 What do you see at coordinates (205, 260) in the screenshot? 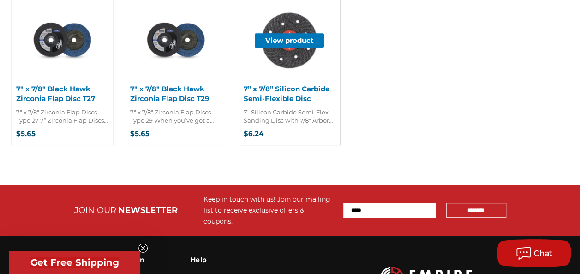
I see `h3: Help` at bounding box center [205, 260].